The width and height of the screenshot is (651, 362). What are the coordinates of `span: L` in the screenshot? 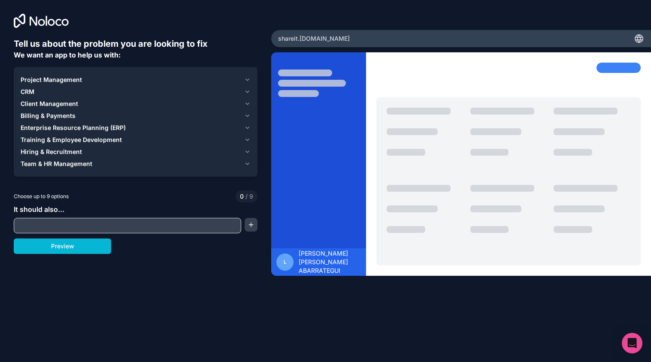 It's located at (285, 262).